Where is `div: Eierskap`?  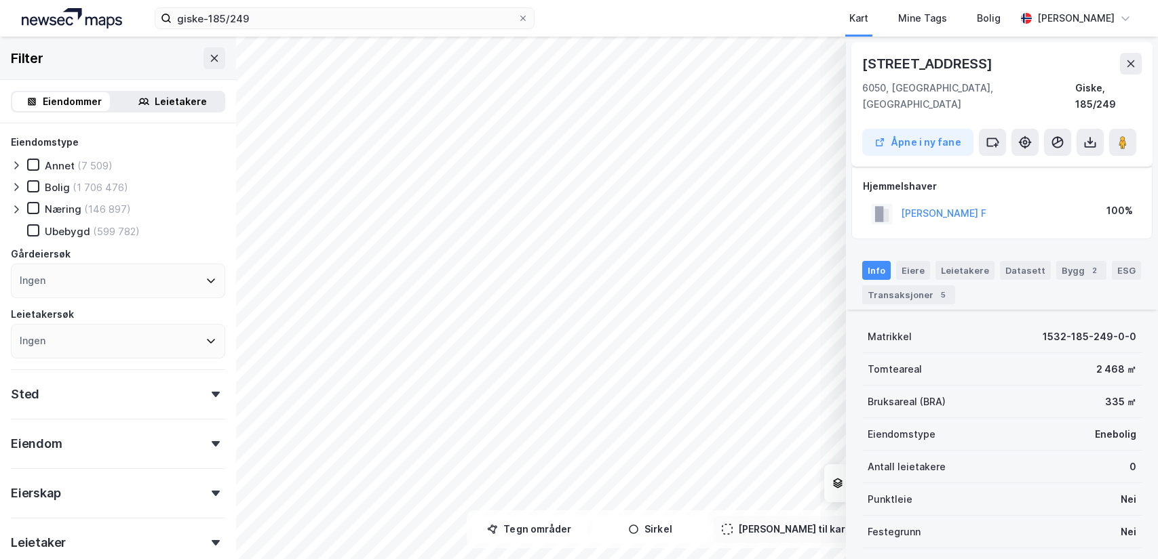
div: Eierskap is located at coordinates (35, 494).